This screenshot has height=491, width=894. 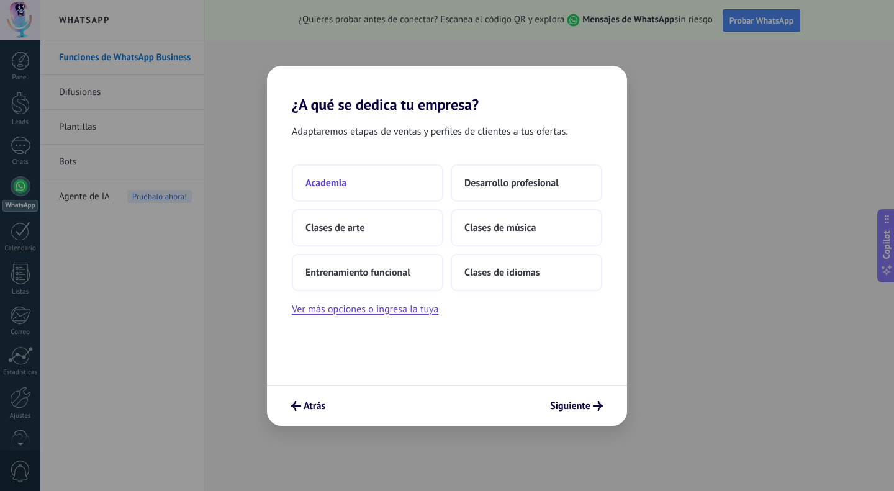 What do you see at coordinates (500, 228) in the screenshot?
I see `span: Clases de música` at bounding box center [500, 228].